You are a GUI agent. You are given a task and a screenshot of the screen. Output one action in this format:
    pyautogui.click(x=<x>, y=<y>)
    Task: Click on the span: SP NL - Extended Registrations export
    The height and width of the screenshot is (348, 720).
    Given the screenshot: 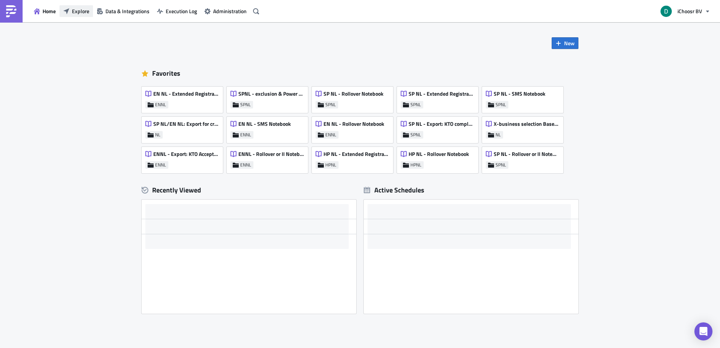 What is the action you would take?
    pyautogui.click(x=442, y=94)
    